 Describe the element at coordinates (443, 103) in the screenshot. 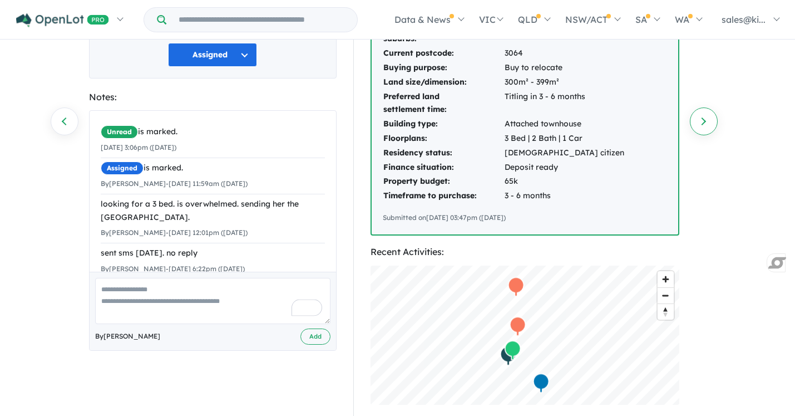

I see `td: Preferred land settlement time:` at that location.